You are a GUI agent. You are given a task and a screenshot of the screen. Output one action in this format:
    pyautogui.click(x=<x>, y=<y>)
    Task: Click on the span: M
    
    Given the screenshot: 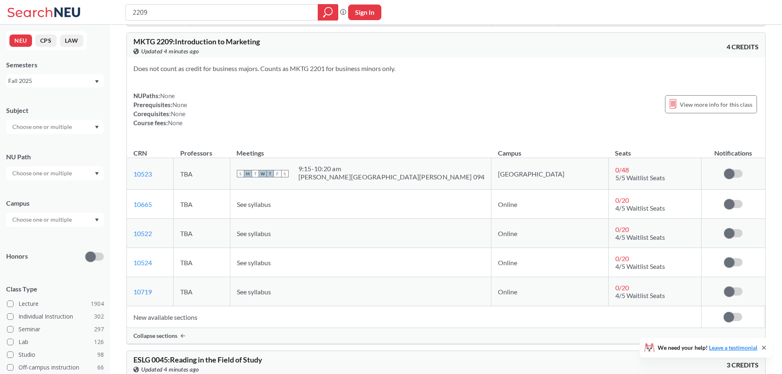 What is the action you would take?
    pyautogui.click(x=248, y=174)
    